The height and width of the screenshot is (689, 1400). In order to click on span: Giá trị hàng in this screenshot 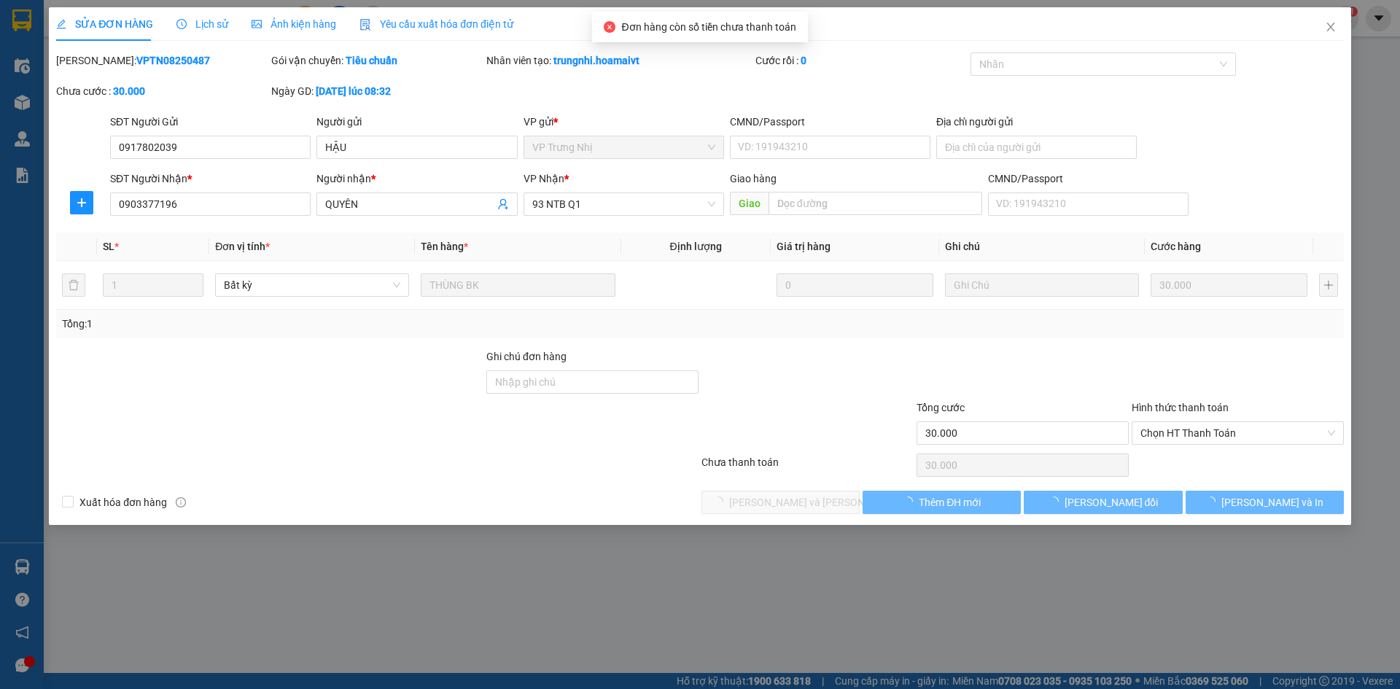, I will do `click(804, 247)`.